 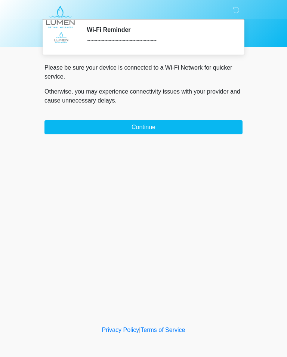 I want to click on p: Please be sure your device is connected to a Wi-Fi Network for quicker service., so click(x=144, y=72).